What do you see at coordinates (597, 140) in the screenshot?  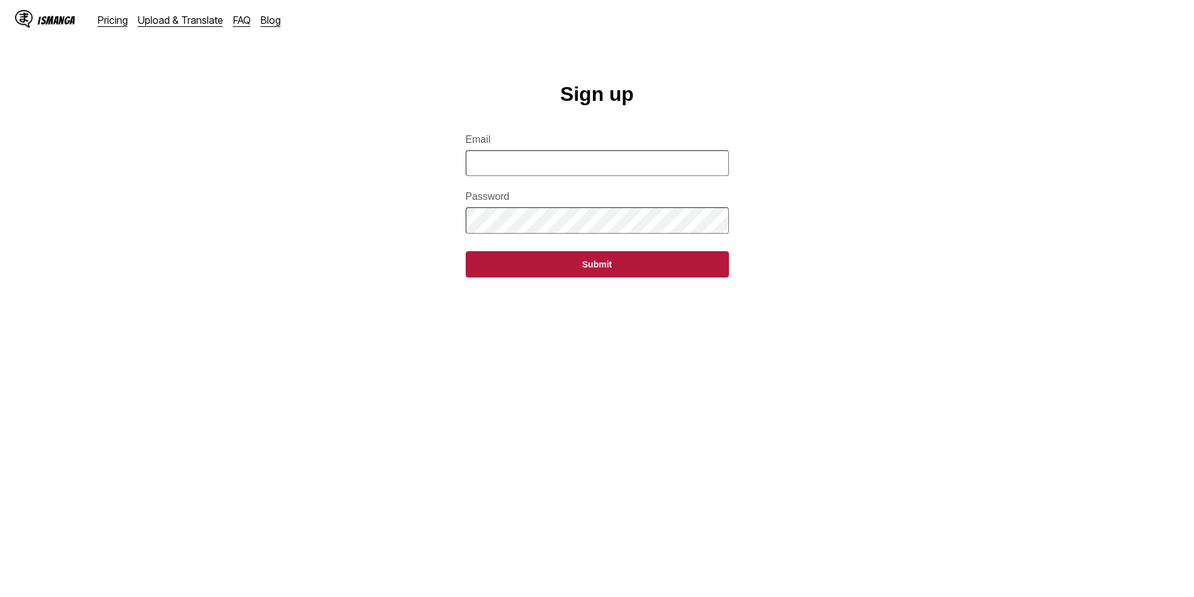 I see `label: Email` at bounding box center [597, 140].